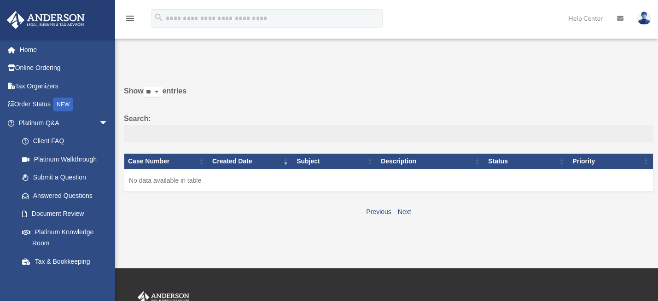 The image size is (658, 301). What do you see at coordinates (527, 162) in the screenshot?
I see `th: Status: activate to sort column ascending` at bounding box center [527, 162].